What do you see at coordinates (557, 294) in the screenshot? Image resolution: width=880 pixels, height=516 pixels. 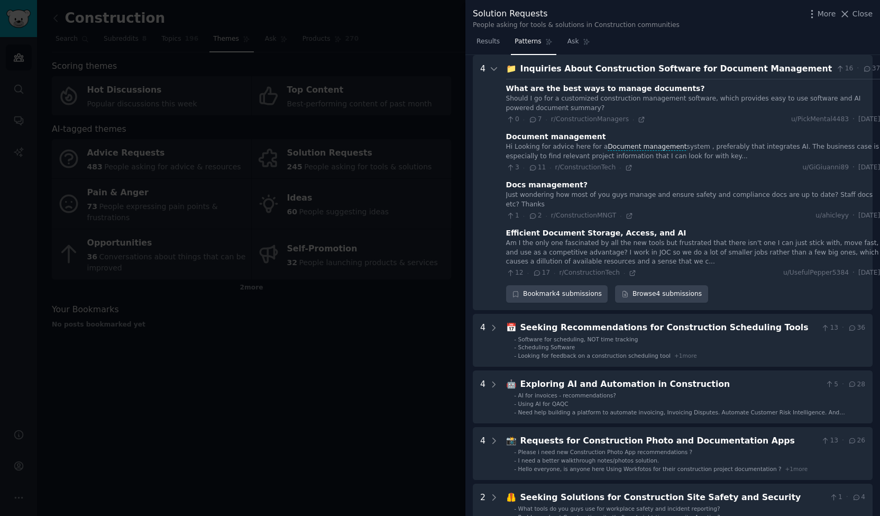 I see `div: Bookmark 4 submissions` at bounding box center [557, 294].